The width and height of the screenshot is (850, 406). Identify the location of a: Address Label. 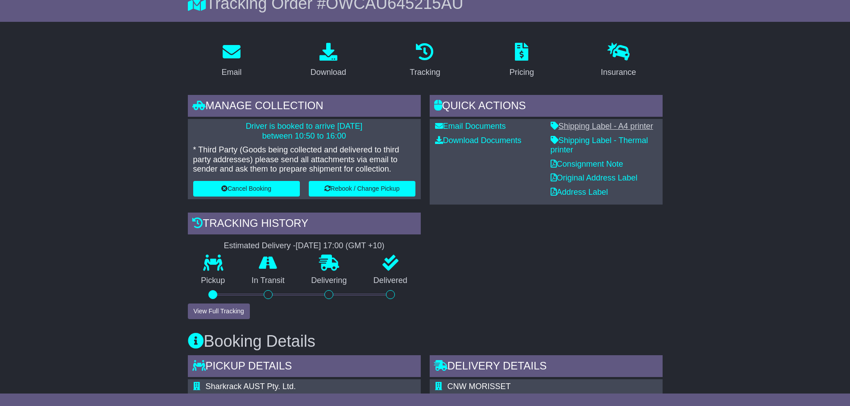
(579, 192).